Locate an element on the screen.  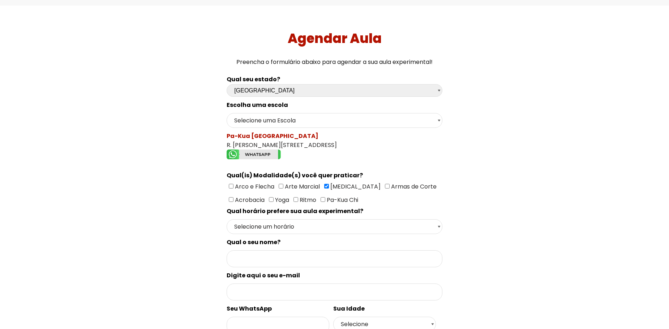
spam: Digite aqui o seu e-mail is located at coordinates (263, 275).